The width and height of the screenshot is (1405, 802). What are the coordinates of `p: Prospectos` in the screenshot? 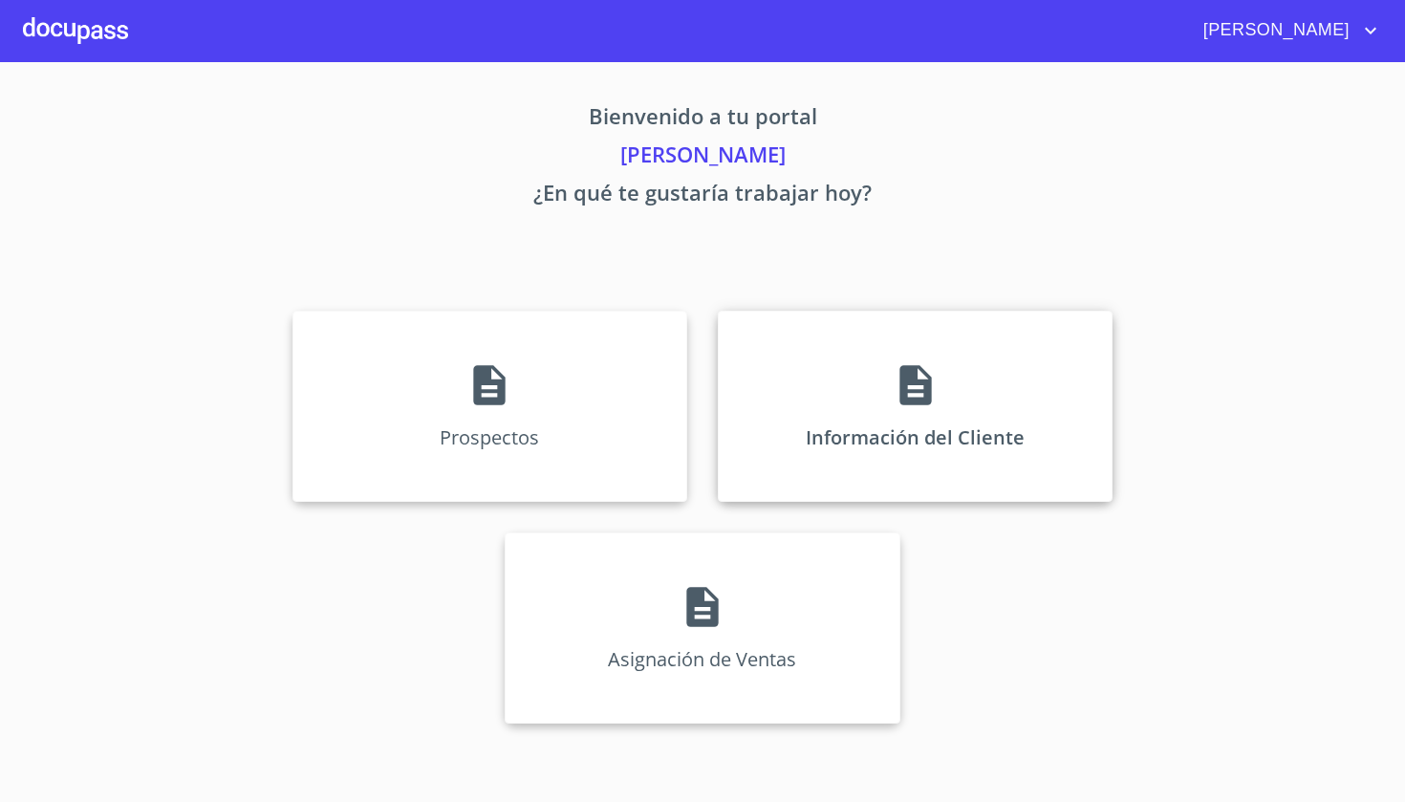 It's located at (489, 437).